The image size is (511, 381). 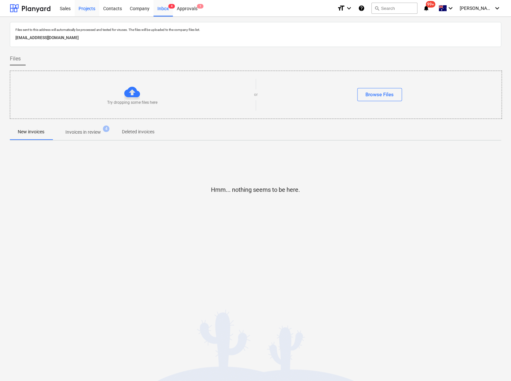 I want to click on button: Search, so click(x=394, y=8).